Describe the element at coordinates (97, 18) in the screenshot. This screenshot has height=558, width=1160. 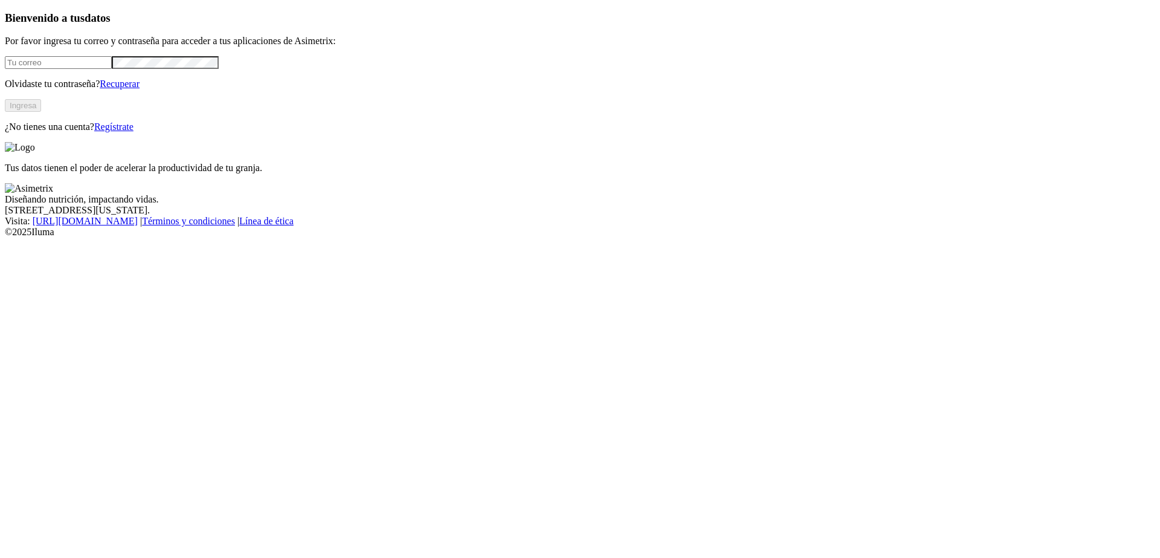
I see `span: datos` at that location.